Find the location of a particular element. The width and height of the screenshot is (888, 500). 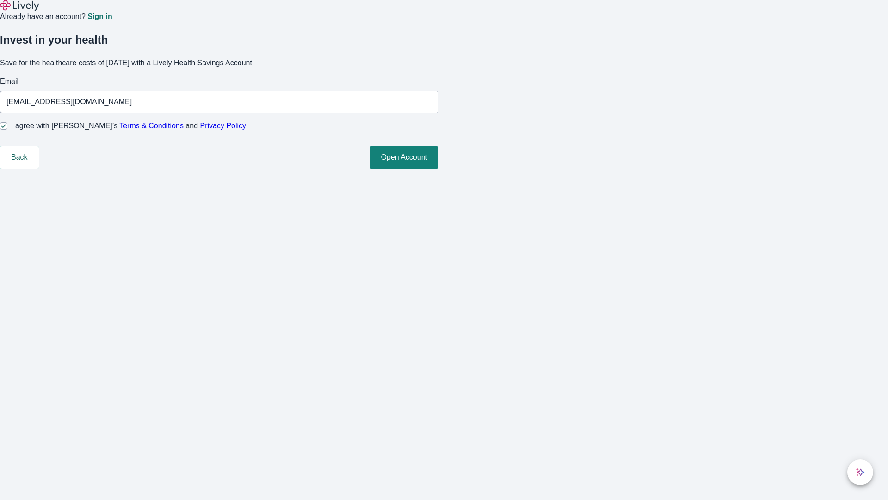

a: Sign in is located at coordinates (99, 17).